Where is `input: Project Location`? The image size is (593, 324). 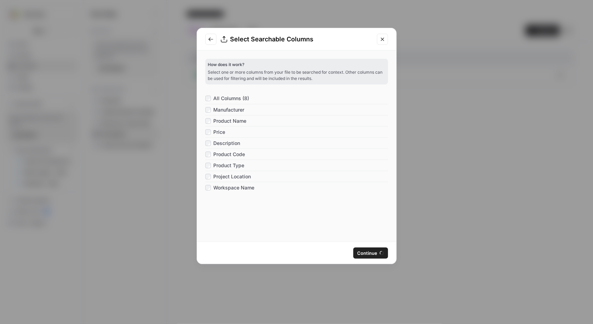 input: Project Location is located at coordinates (208, 176).